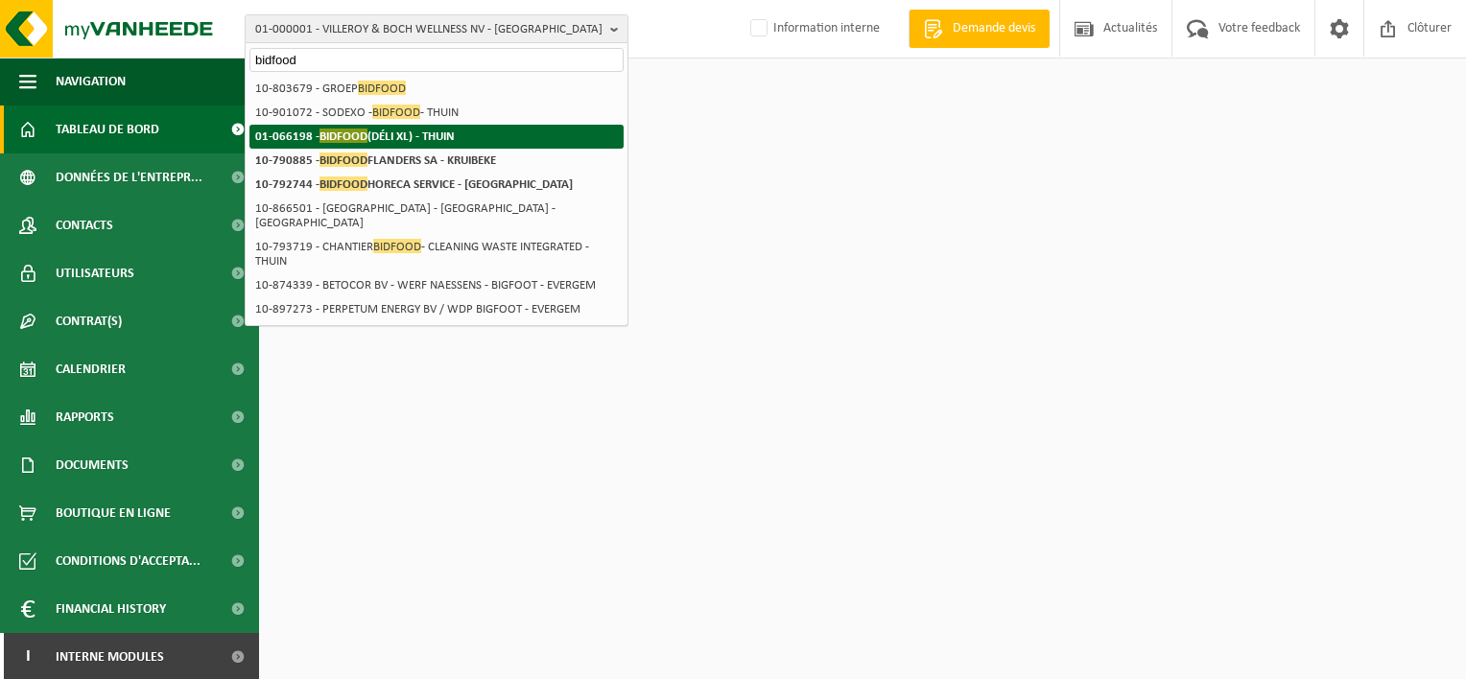  What do you see at coordinates (436, 309) in the screenshot?
I see `li: 10-897273 - PERPETUM ENERGY BV / WDP BIGFOOT - EVERGEM` at bounding box center [436, 309].